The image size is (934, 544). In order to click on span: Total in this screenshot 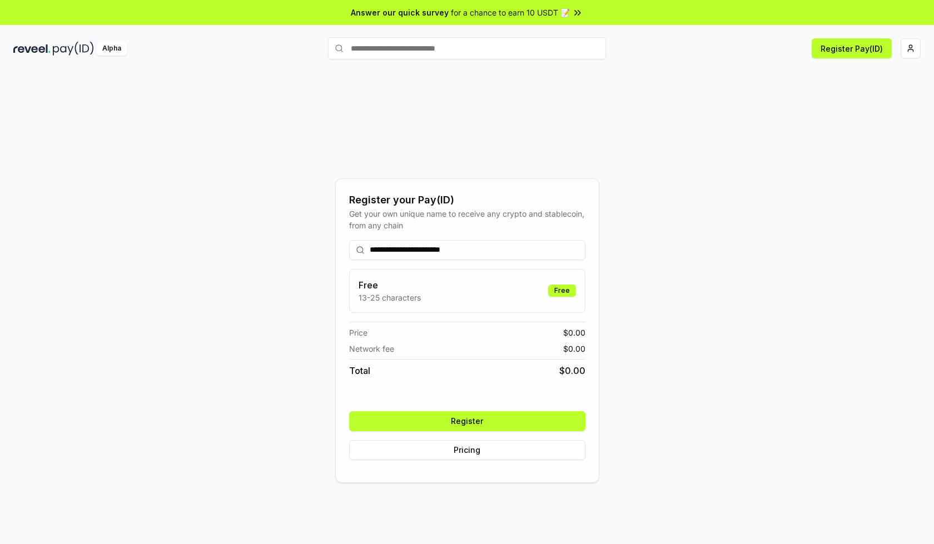, I will do `click(360, 371)`.